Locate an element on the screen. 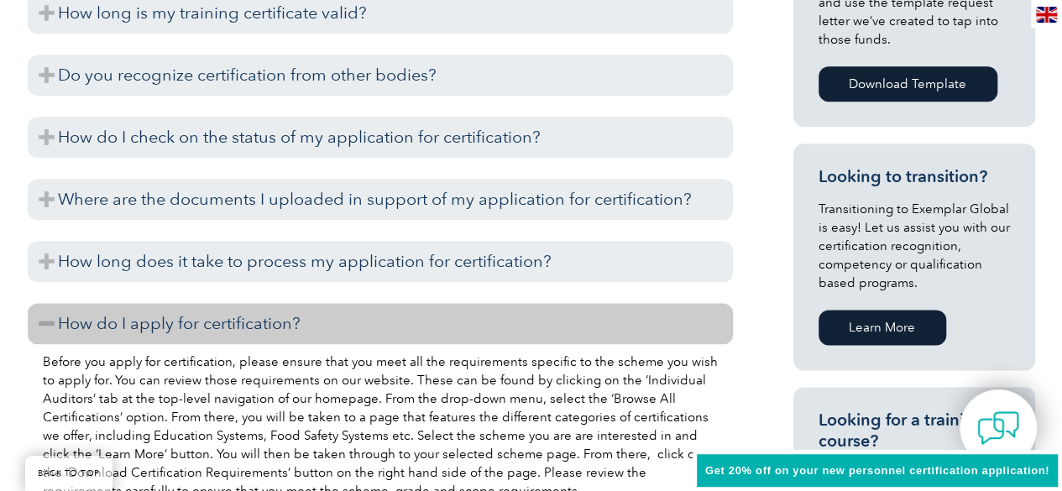 Image resolution: width=1062 pixels, height=491 pixels. h3: How do I apply for certification? is located at coordinates (380, 323).